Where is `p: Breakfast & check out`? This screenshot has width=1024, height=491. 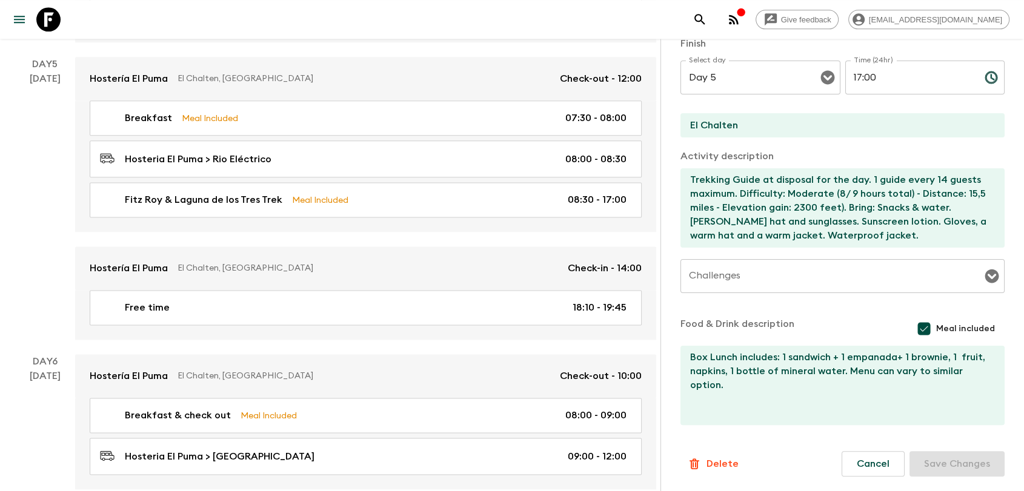
p: Breakfast & check out is located at coordinates (177, 416).